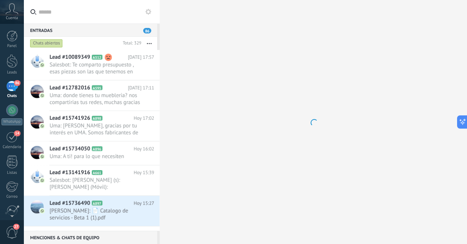 This screenshot has height=244, width=467. What do you see at coordinates (12, 96) in the screenshot?
I see `div: Chats` at bounding box center [12, 96].